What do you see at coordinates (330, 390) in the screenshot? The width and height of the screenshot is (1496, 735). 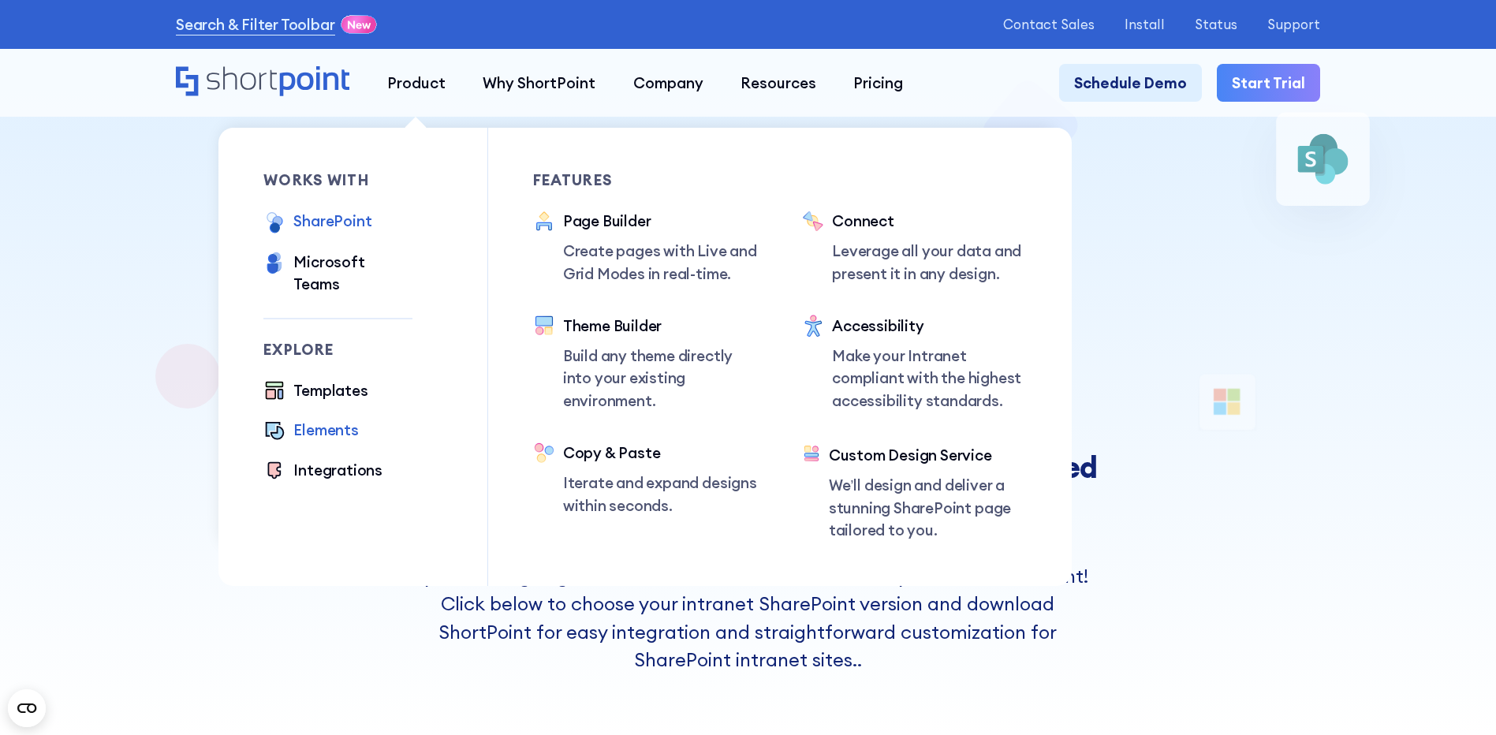 I see `div: Templates` at bounding box center [330, 390].